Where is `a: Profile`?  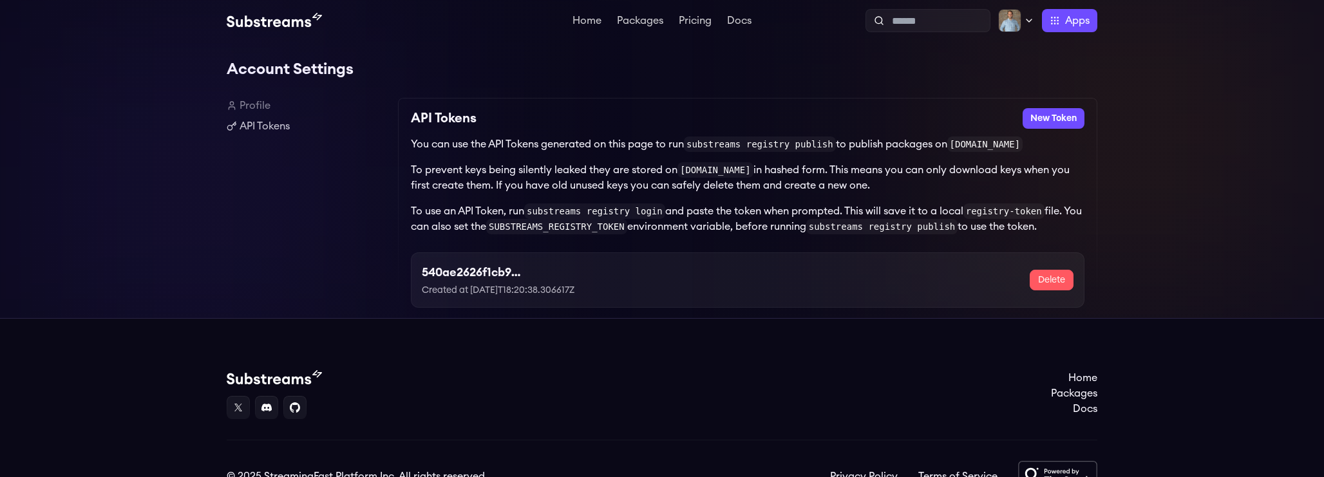 a: Profile is located at coordinates (307, 106).